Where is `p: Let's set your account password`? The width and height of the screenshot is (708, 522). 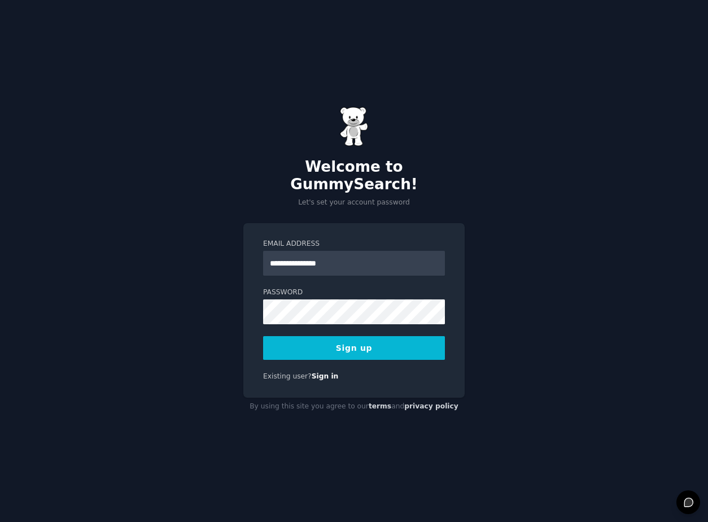 p: Let's set your account password is located at coordinates (354, 203).